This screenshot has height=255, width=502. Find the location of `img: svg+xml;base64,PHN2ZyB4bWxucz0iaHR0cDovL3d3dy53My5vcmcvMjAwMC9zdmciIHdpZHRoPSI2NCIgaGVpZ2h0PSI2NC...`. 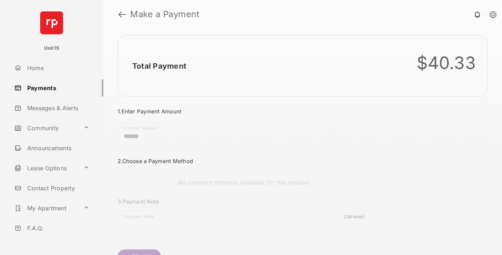

img: svg+xml;base64,PHN2ZyB4bWxucz0iaHR0cDovL3d3dy53My5vcmcvMjAwMC9zdmciIHdpZHRoPSI2NCIgaGVpZ2h0PSI2NC... is located at coordinates (52, 23).